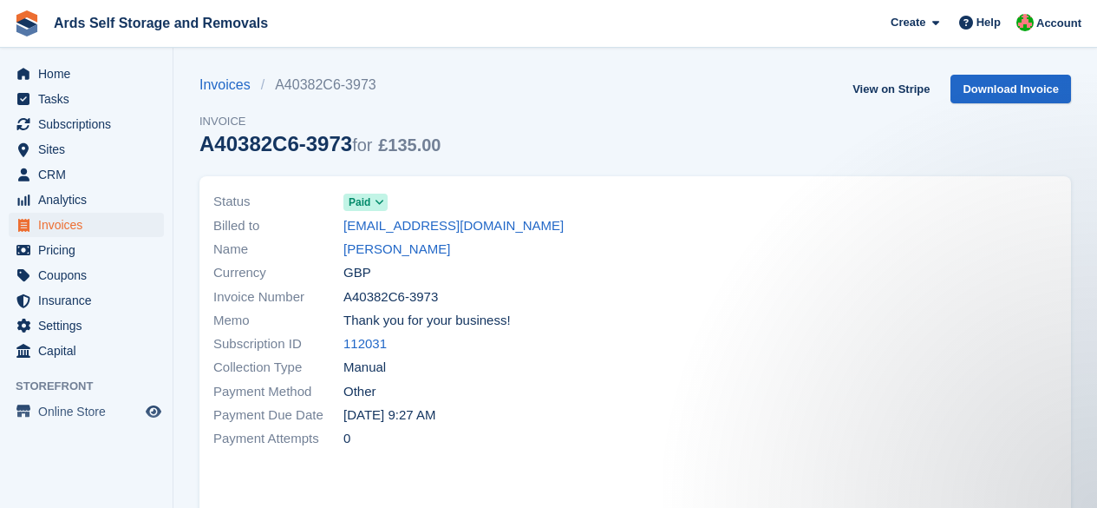 The width and height of the screenshot is (1097, 508). Describe the element at coordinates (365, 201) in the screenshot. I see `a: Paid` at that location.